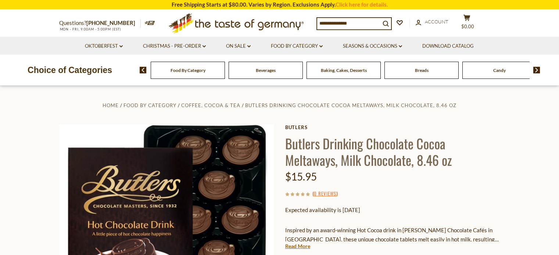 Image resolution: width=559 pixels, height=255 pixels. Describe the element at coordinates (111, 106) in the screenshot. I see `span: Home` at that location.